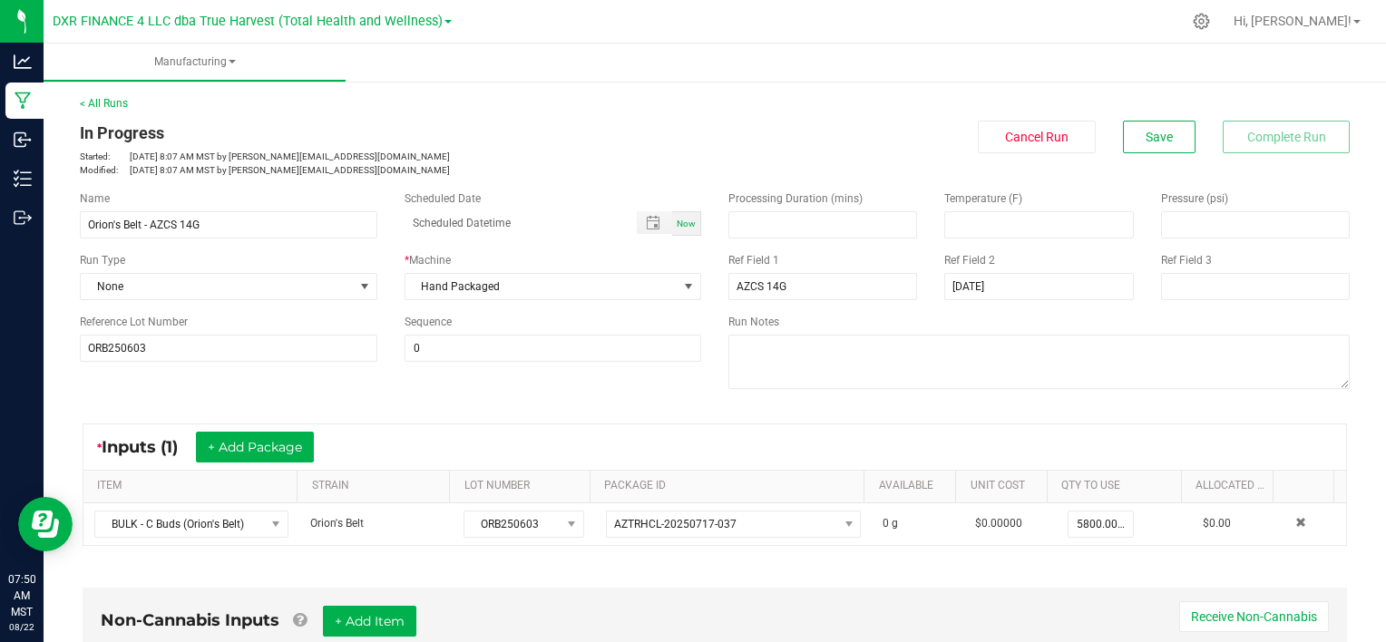  I want to click on span: Complete Run, so click(1286, 137).